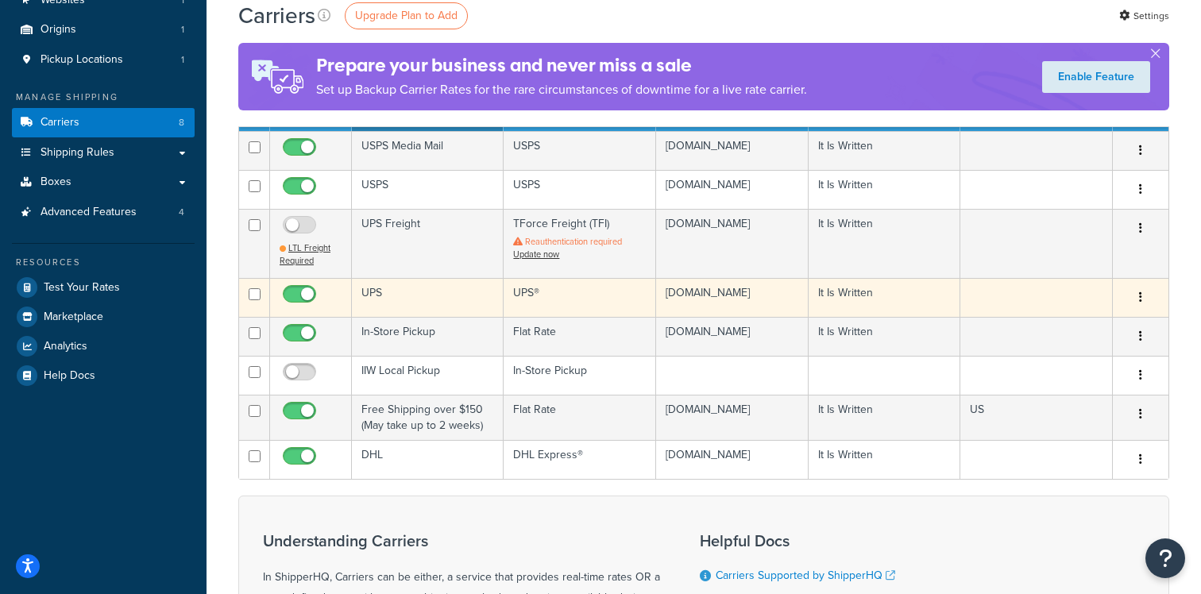 Image resolution: width=1201 pixels, height=594 pixels. What do you see at coordinates (103, 376) in the screenshot?
I see `li: Help Docs` at bounding box center [103, 376].